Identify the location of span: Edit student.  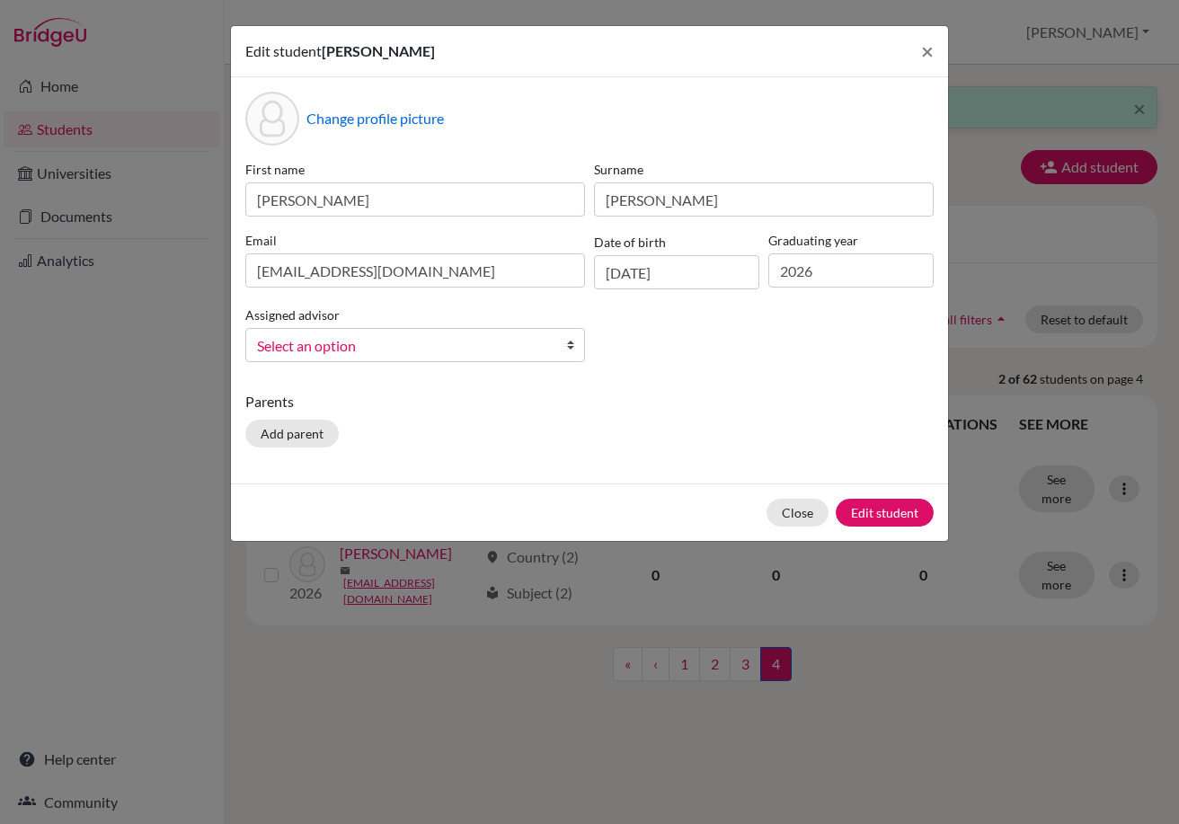
(283, 50).